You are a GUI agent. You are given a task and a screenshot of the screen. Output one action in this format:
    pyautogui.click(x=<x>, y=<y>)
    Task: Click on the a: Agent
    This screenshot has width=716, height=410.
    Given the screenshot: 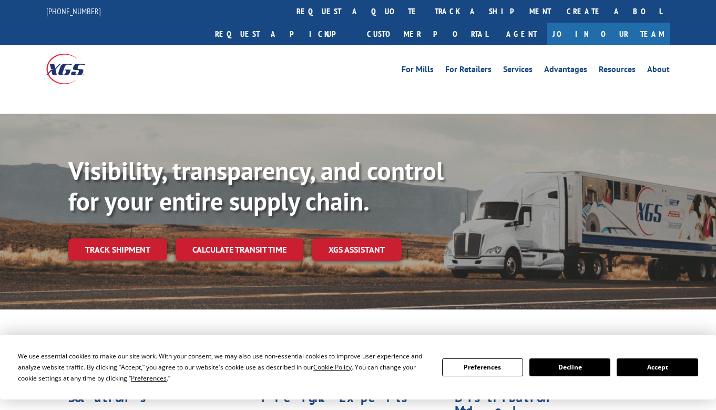 What is the action you would take?
    pyautogui.click(x=521, y=34)
    